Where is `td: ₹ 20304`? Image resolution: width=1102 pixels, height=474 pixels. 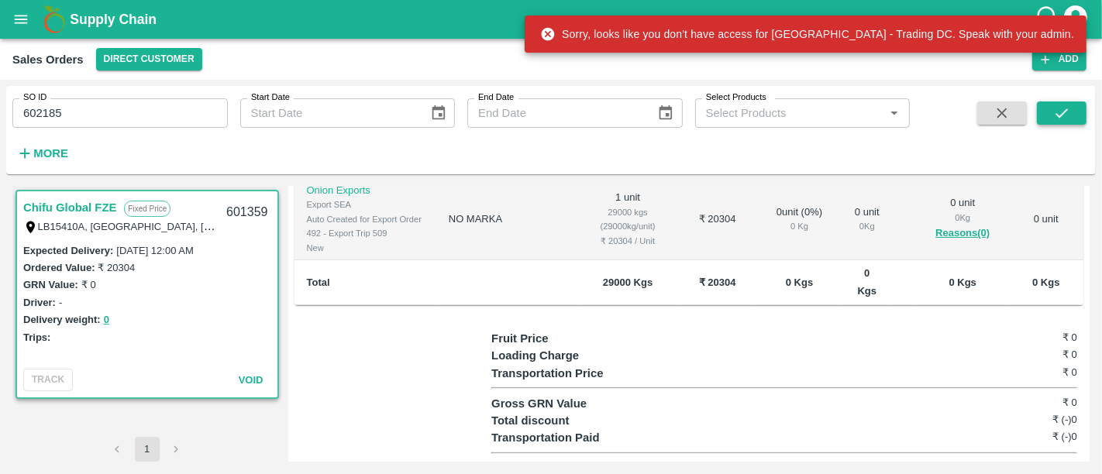 td: ₹ 20304 is located at coordinates (717, 220).